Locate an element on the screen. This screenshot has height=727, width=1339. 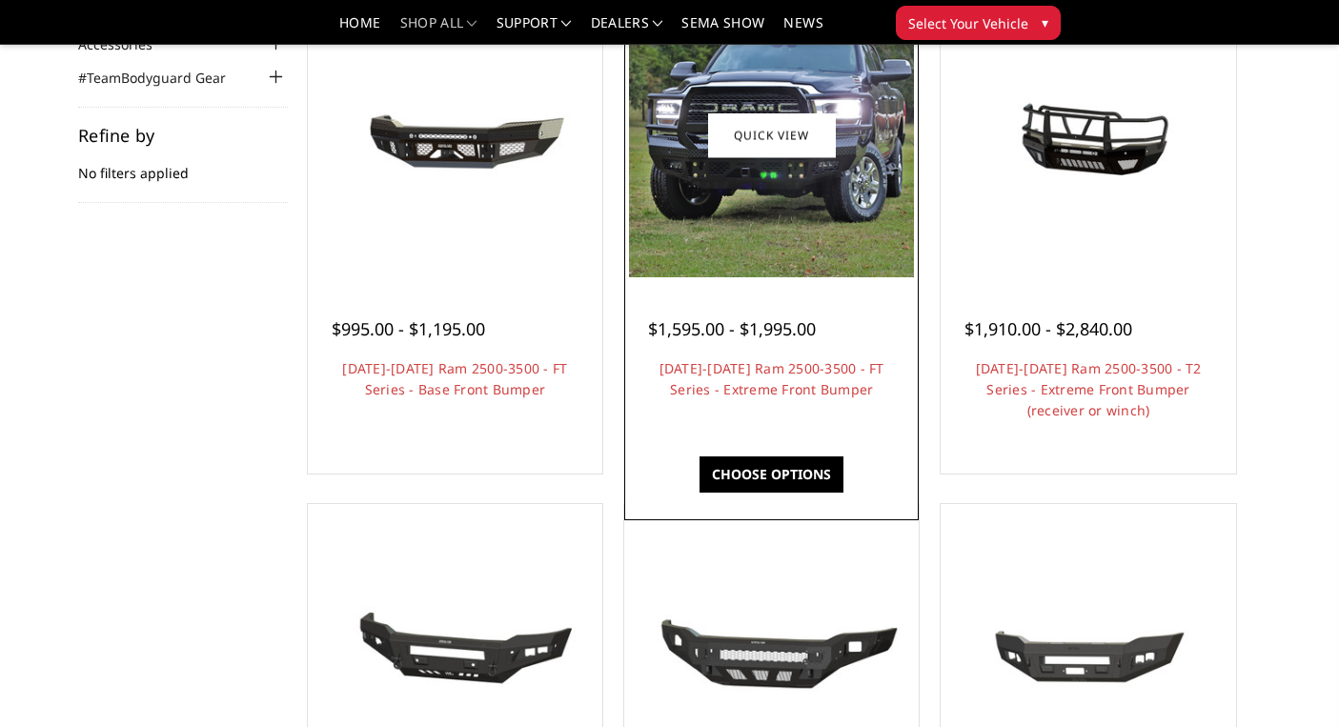
div: No filters applied is located at coordinates (183, 165).